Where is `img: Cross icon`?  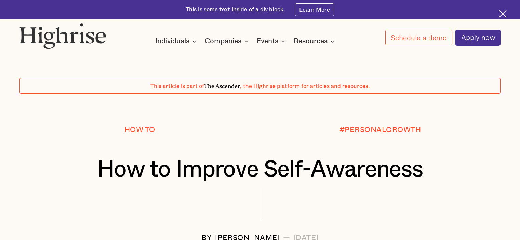 img: Cross icon is located at coordinates (502, 14).